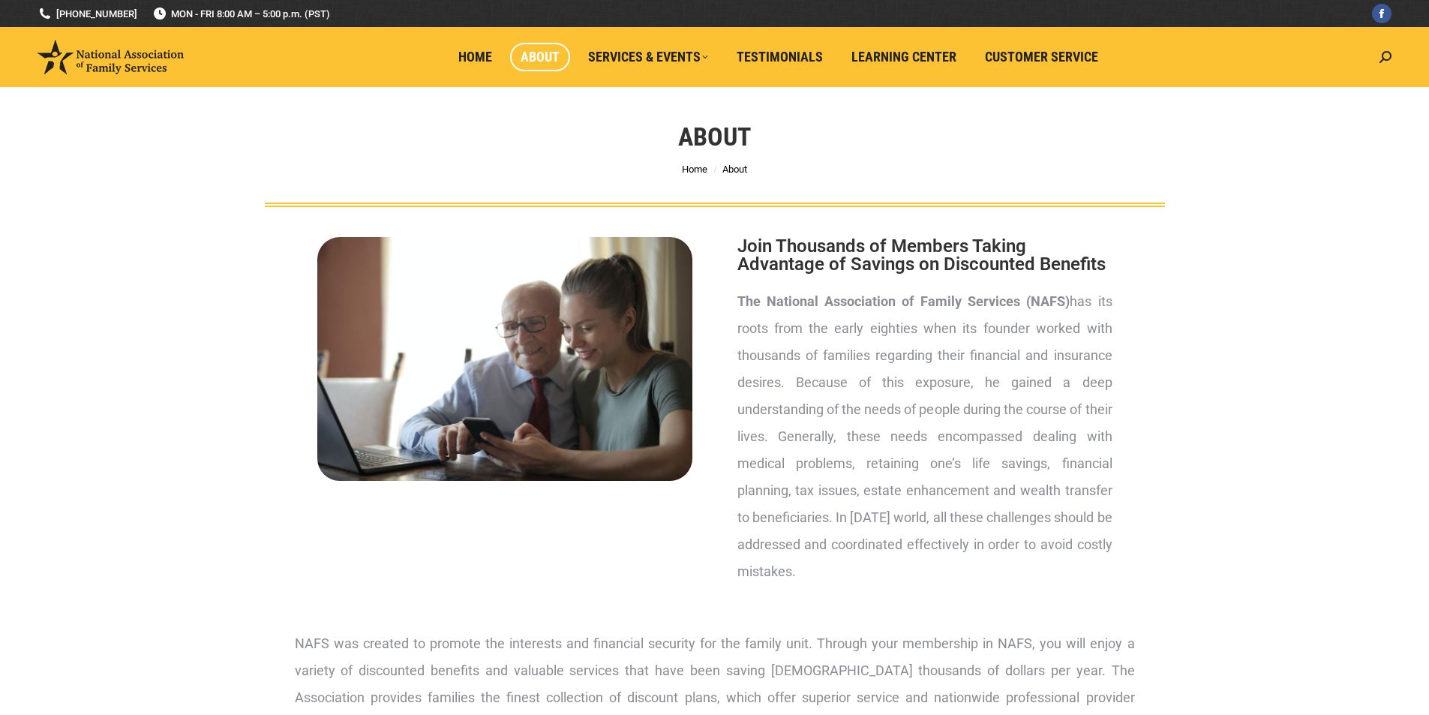  I want to click on span: Customer Service, so click(1041, 57).